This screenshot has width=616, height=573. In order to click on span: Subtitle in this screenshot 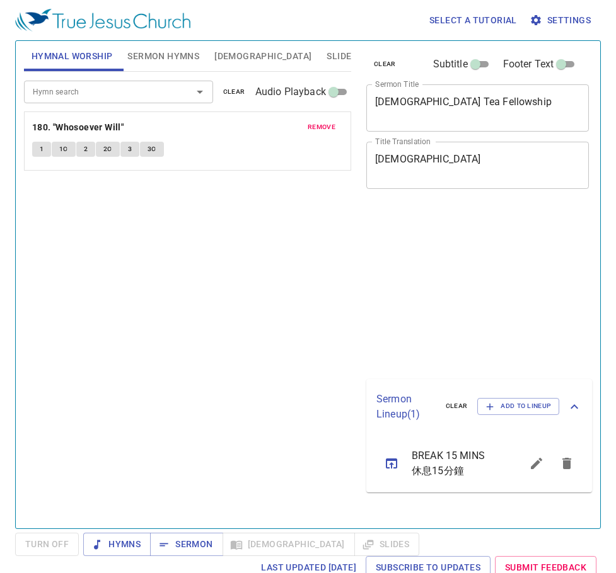, I will do `click(450, 64)`.